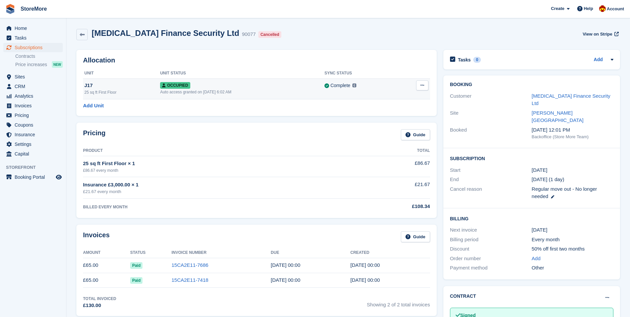 Image resolution: width=630 pixels, height=317 pixels. Describe the element at coordinates (390, 253) in the screenshot. I see `th: Created` at that location.